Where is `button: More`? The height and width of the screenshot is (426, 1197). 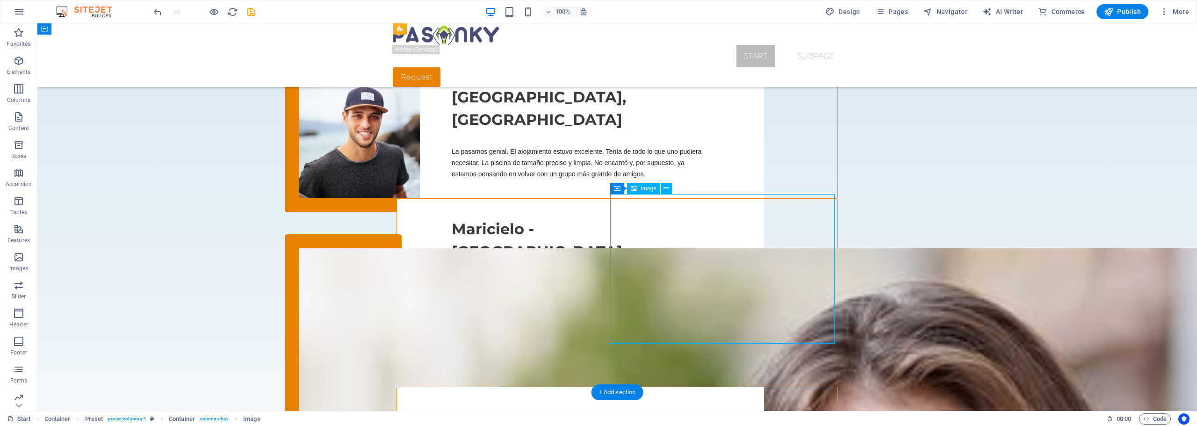 button: More is located at coordinates (1174, 12).